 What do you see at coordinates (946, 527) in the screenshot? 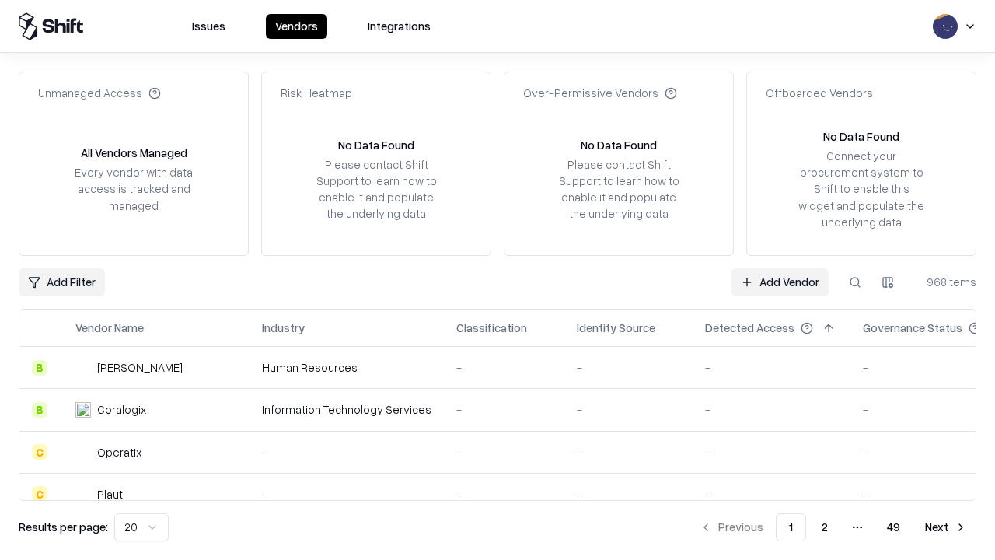
I see `button: Next` at bounding box center [946, 527].